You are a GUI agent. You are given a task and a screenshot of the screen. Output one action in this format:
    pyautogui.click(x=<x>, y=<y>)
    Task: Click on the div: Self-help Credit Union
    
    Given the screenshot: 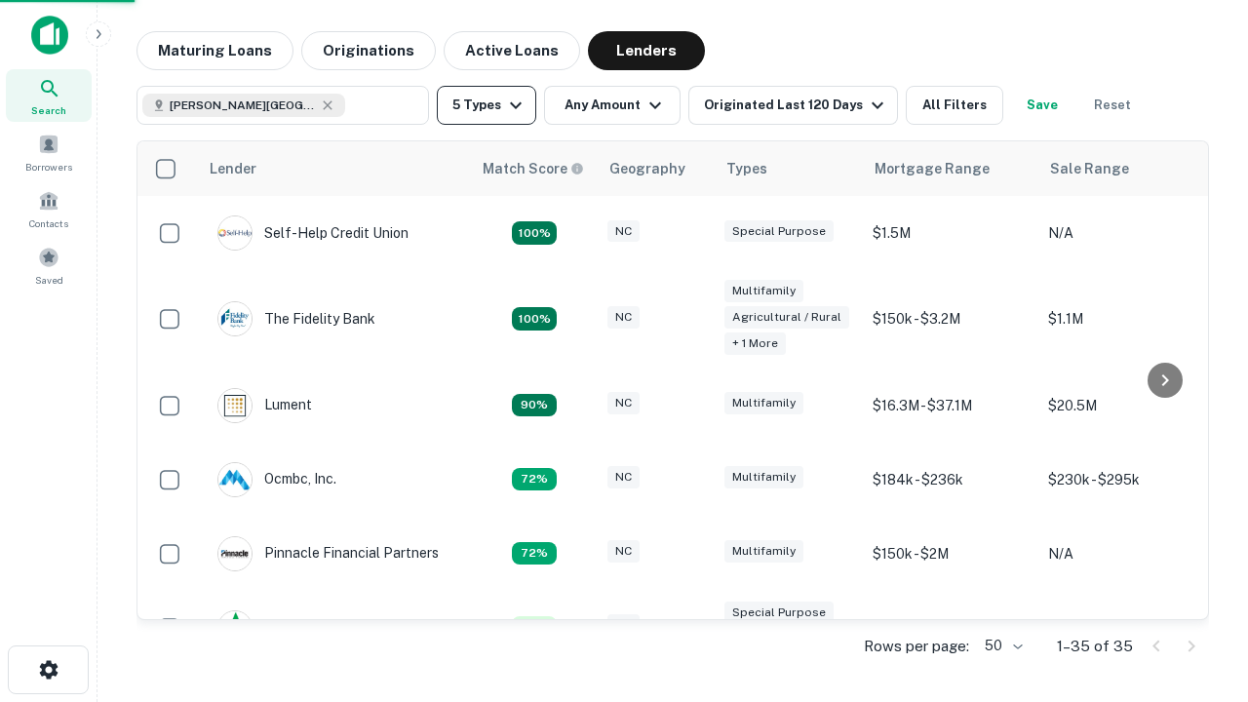 What is the action you would take?
    pyautogui.click(x=313, y=233)
    